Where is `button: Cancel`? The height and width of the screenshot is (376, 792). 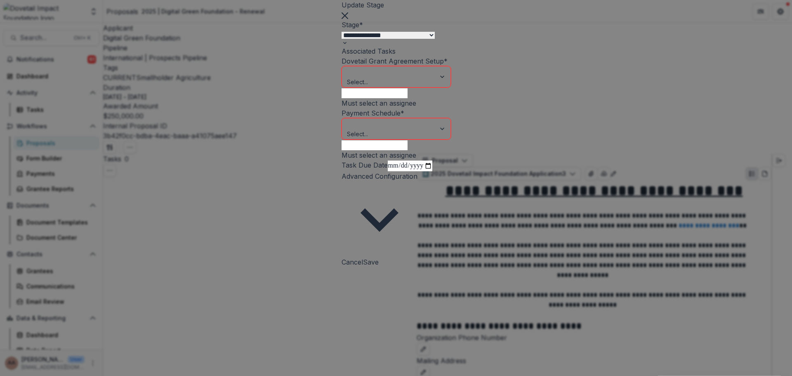 button: Cancel is located at coordinates (352, 262).